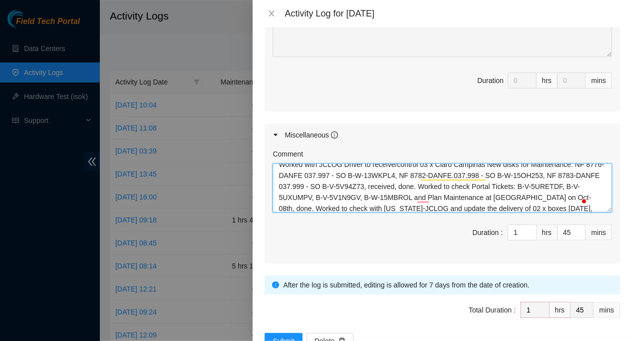 The width and height of the screenshot is (632, 341). Describe the element at coordinates (276, 135) in the screenshot. I see `span: caret-right` at that location.